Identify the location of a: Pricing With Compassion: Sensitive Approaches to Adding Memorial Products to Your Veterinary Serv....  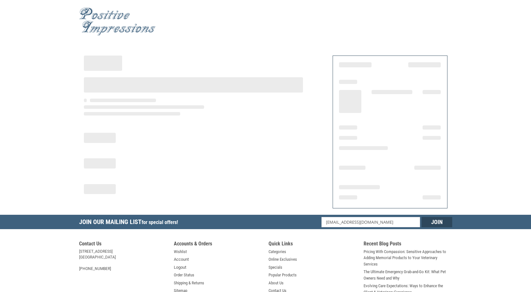
(408, 258).